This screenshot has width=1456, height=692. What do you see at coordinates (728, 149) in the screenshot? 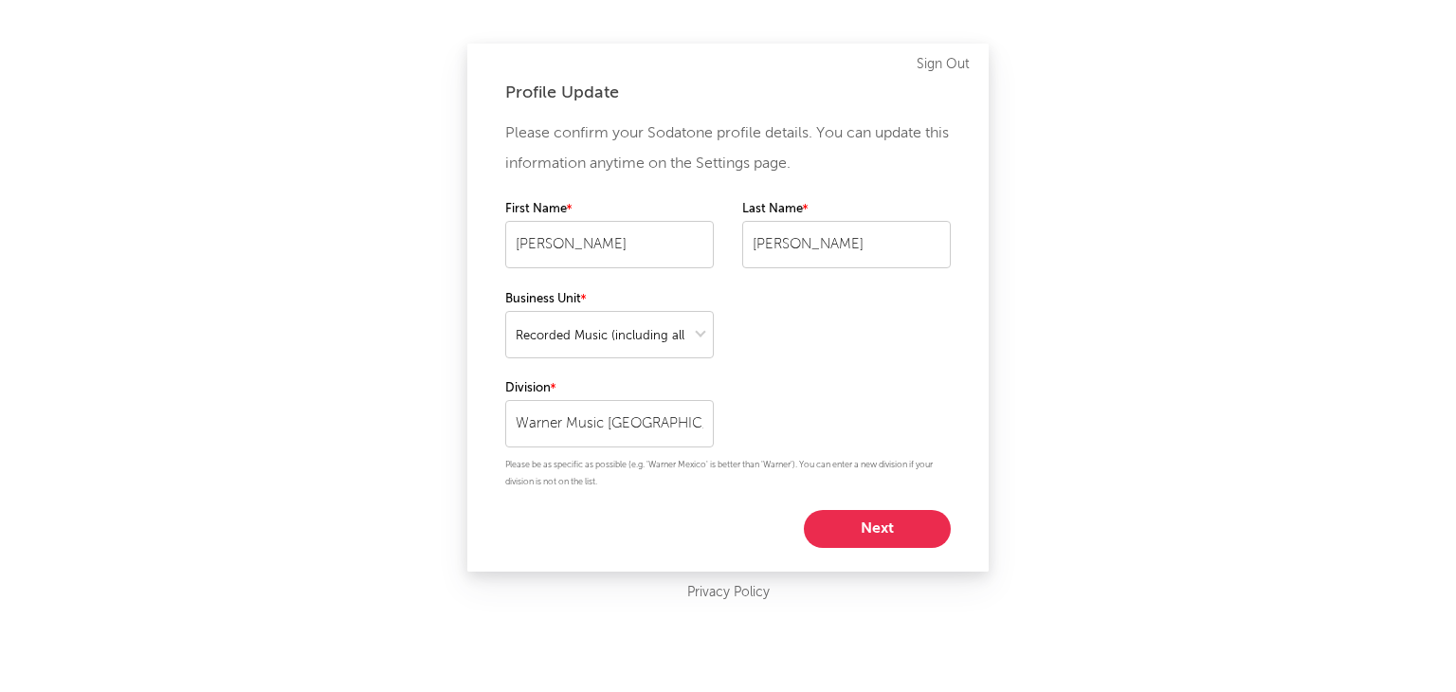
I see `p: Please confirm your Sodatone profile details. You can update this information anytime on the Sett...` at bounding box center [728, 149].